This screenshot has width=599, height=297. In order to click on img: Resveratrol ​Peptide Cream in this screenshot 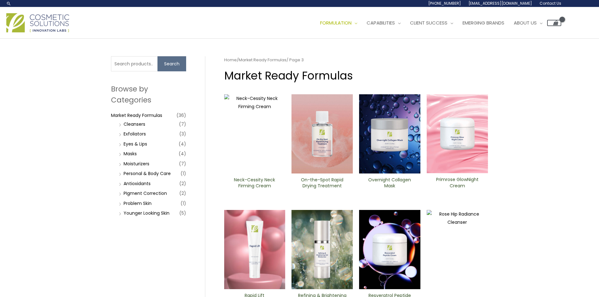, I will do `click(390, 250)`.